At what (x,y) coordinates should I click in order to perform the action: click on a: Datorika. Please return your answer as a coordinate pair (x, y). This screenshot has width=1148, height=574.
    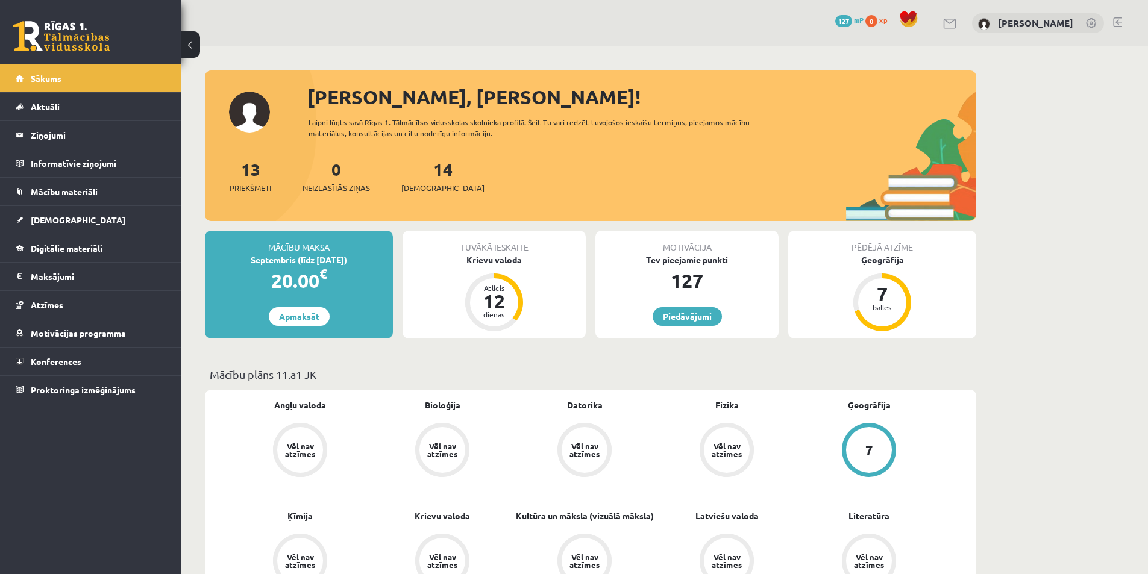
    Looking at the image, I should click on (585, 405).